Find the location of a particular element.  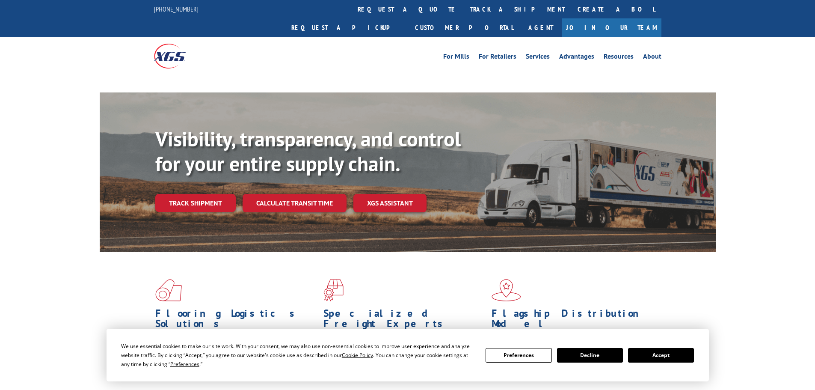

img: xgs-icon-flagship-distribution-model-red is located at coordinates (506, 290).